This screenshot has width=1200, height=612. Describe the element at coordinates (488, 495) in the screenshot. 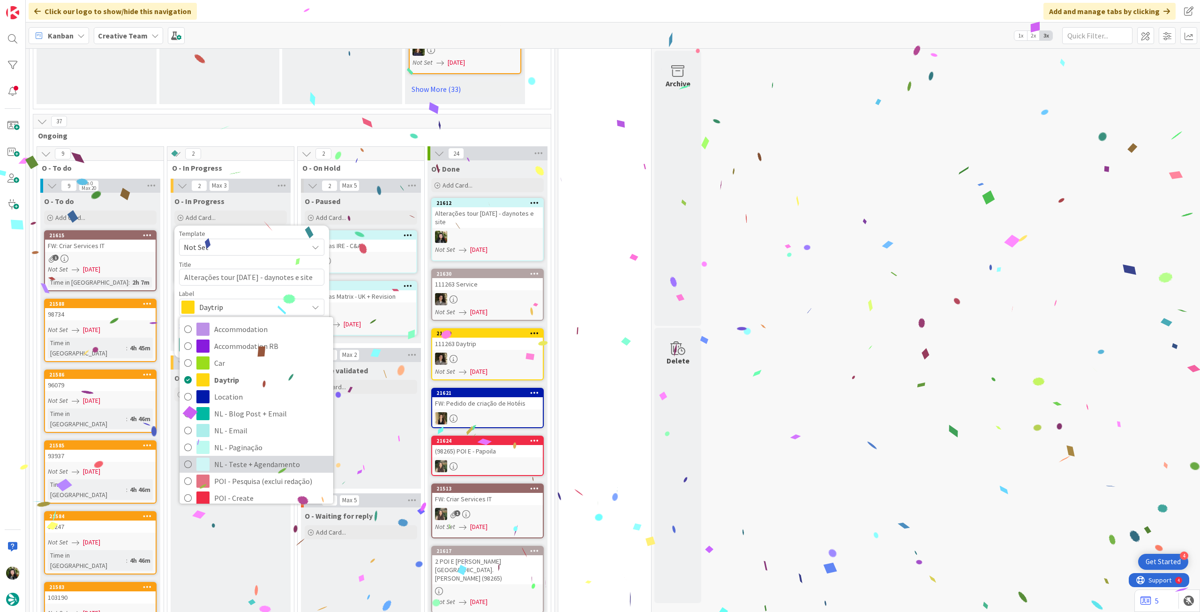

I see `div: 21513FW: Criar Services IT` at that location.